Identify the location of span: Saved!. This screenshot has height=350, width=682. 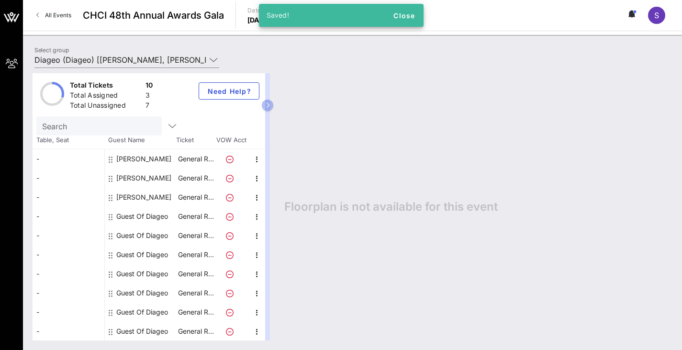
(278, 15).